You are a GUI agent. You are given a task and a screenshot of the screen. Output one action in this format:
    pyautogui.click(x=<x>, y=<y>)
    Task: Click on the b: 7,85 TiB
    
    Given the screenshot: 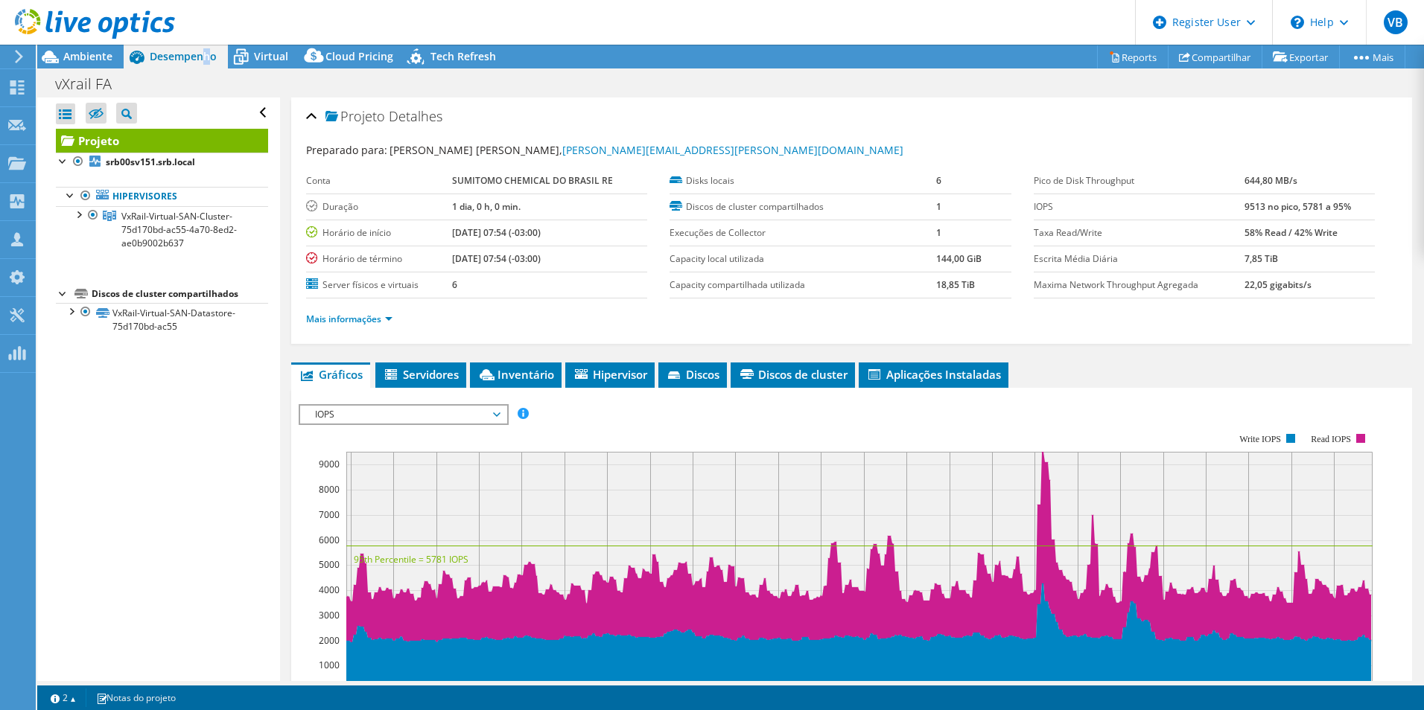 What is the action you would take?
    pyautogui.click(x=1261, y=258)
    